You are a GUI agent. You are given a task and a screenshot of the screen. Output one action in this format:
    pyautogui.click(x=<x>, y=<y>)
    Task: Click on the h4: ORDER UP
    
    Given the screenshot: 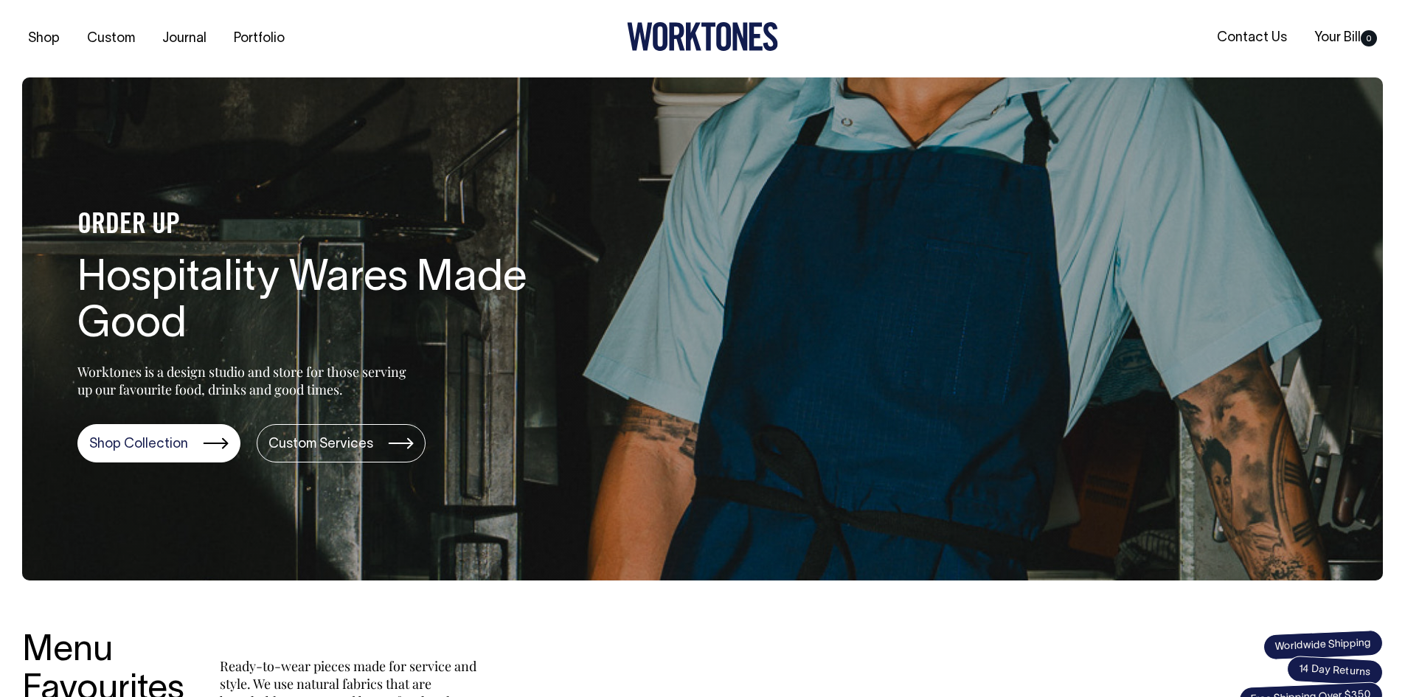 What is the action you would take?
    pyautogui.click(x=314, y=226)
    